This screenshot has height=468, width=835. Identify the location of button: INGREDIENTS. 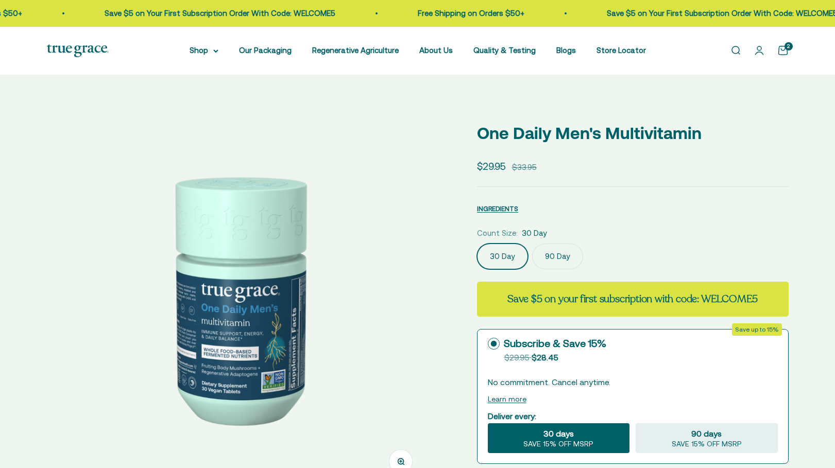
(498, 209).